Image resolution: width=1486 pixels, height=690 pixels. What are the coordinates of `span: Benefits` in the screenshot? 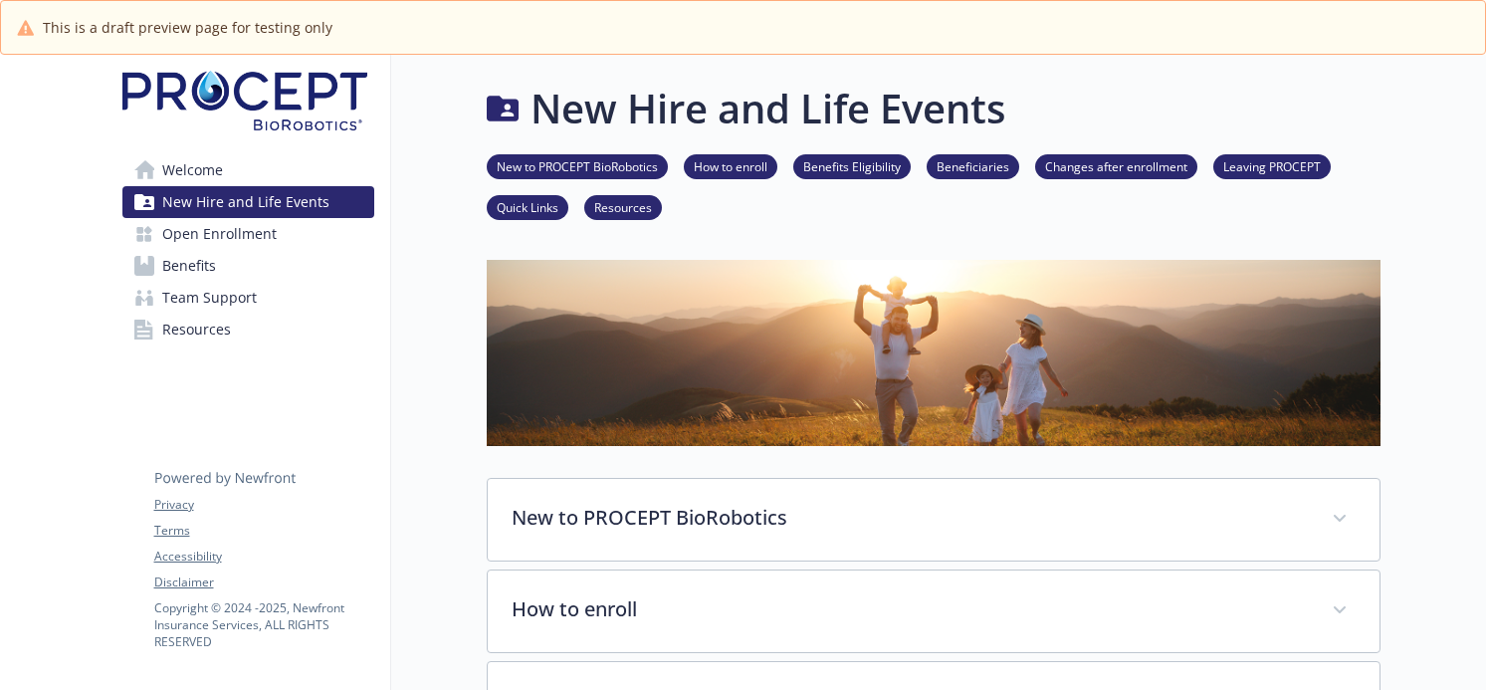 It's located at (189, 266).